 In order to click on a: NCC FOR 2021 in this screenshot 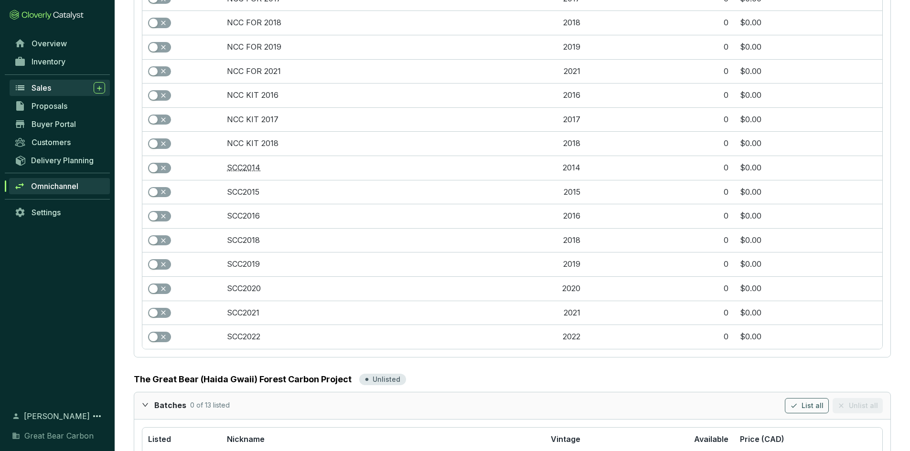, I will do `click(254, 71)`.